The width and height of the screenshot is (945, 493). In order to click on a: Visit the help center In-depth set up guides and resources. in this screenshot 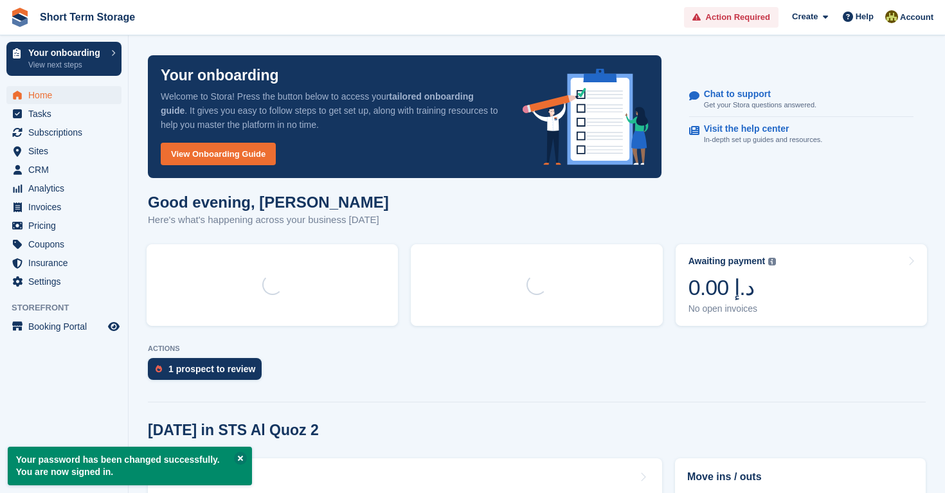, I will do `click(801, 134)`.